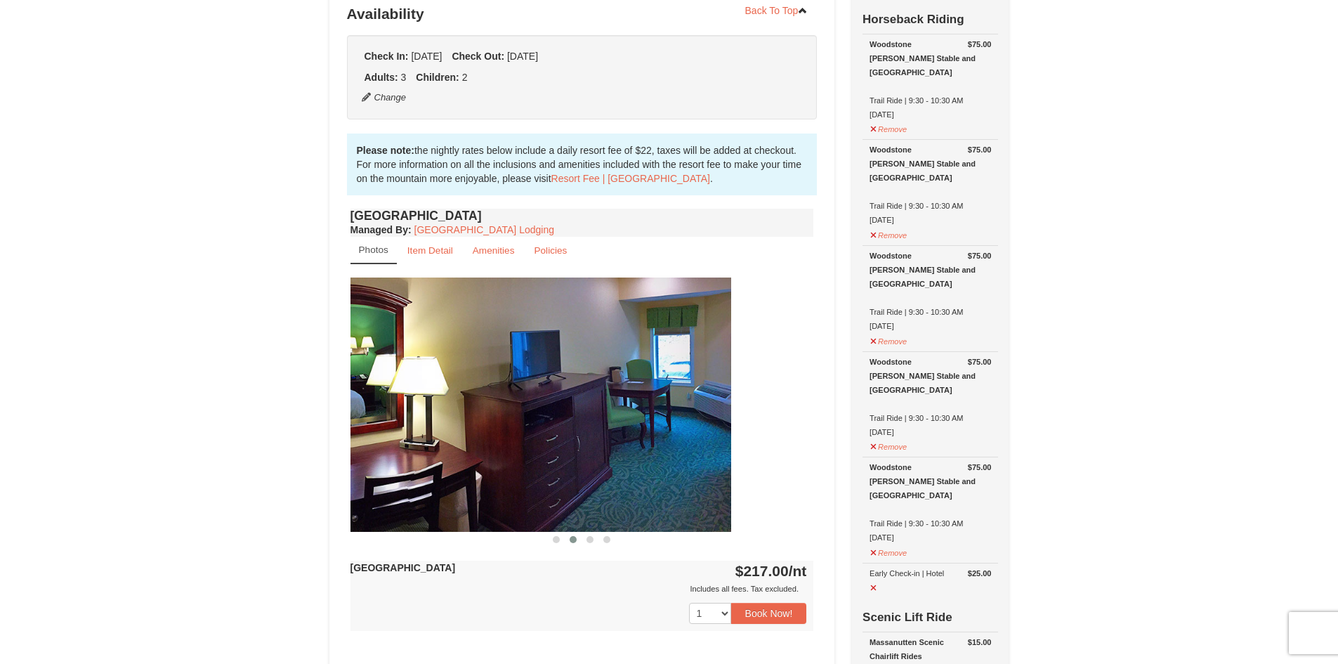  What do you see at coordinates (494, 250) in the screenshot?
I see `small: Amenities` at bounding box center [494, 250].